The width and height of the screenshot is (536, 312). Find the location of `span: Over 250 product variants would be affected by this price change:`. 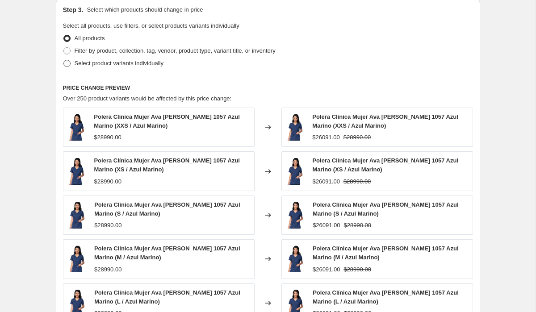

span: Over 250 product variants would be affected by this price change: is located at coordinates (147, 98).